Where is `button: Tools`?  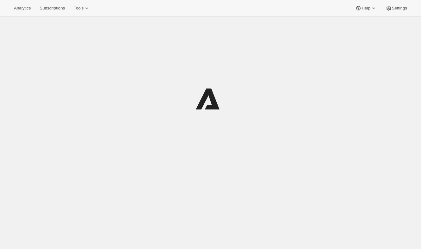
button: Tools is located at coordinates (82, 8).